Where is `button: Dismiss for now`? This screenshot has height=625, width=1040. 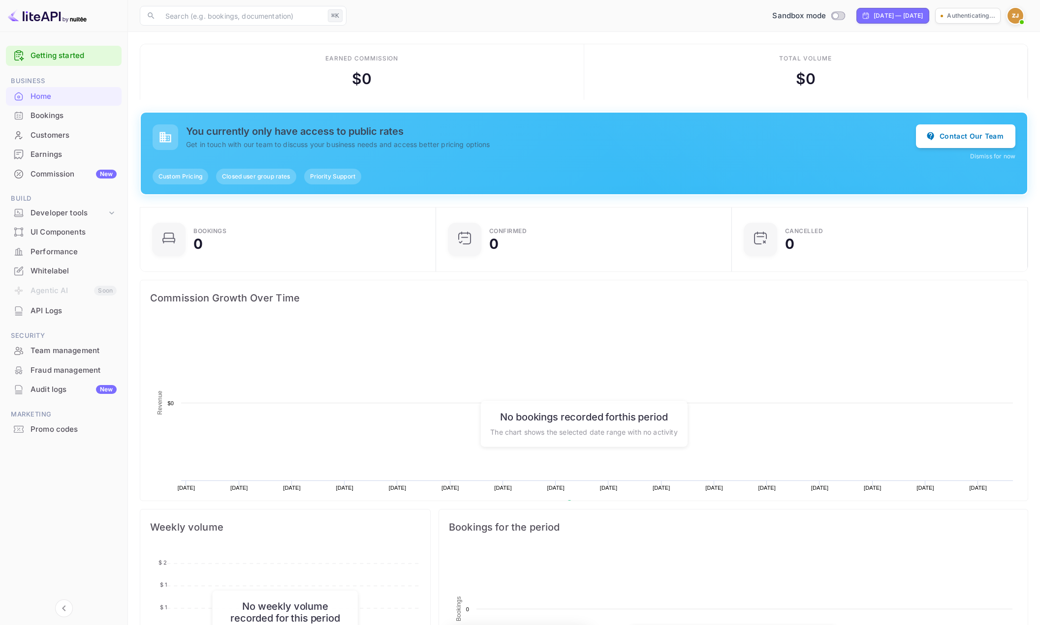 button: Dismiss for now is located at coordinates (993, 156).